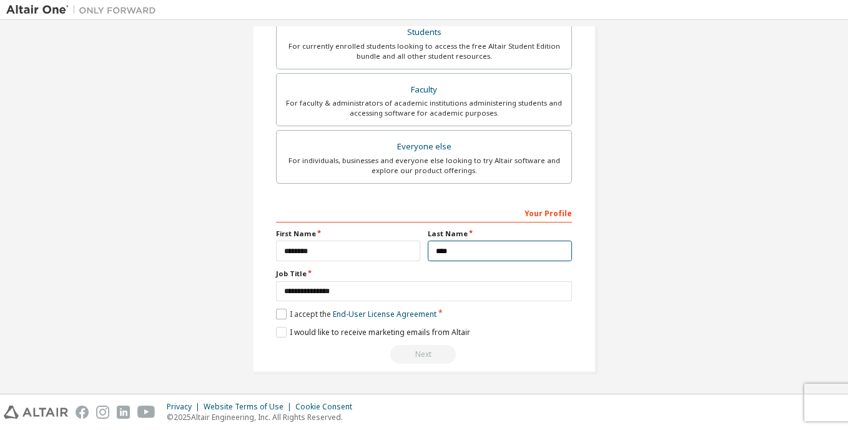 The width and height of the screenshot is (848, 430). I want to click on label: Job Title, so click(424, 273).